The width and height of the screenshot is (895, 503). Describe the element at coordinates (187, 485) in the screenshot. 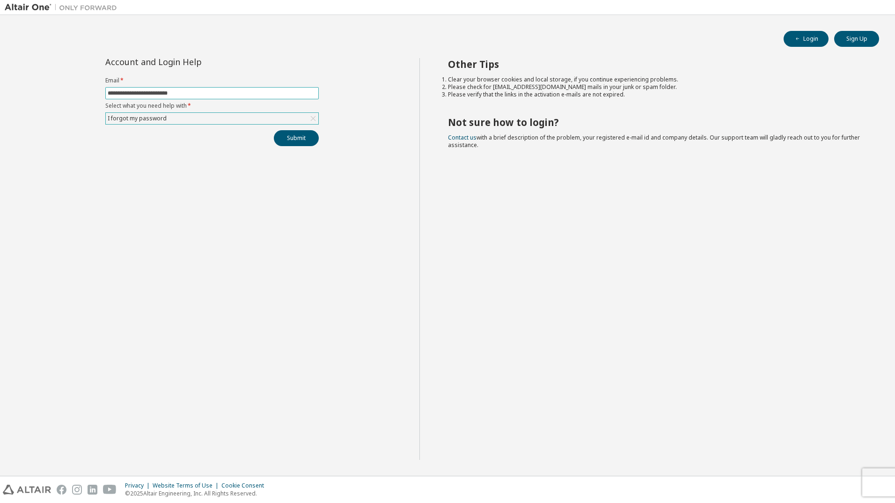

I see `div: Website Terms of Use` at that location.